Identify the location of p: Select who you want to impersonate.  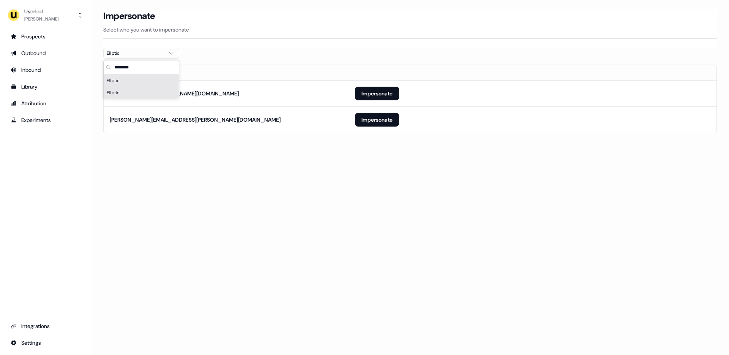
(410, 30).